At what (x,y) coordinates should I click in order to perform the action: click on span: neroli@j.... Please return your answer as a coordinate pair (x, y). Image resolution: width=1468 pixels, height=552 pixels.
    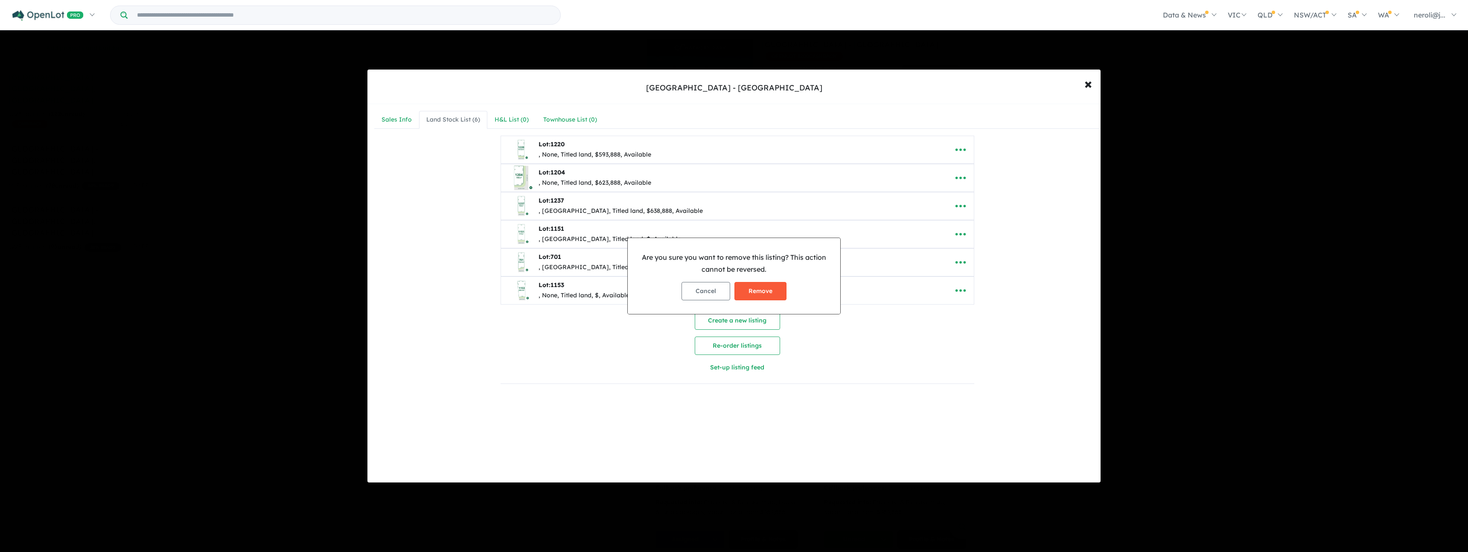
    Looking at the image, I should click on (1430, 15).